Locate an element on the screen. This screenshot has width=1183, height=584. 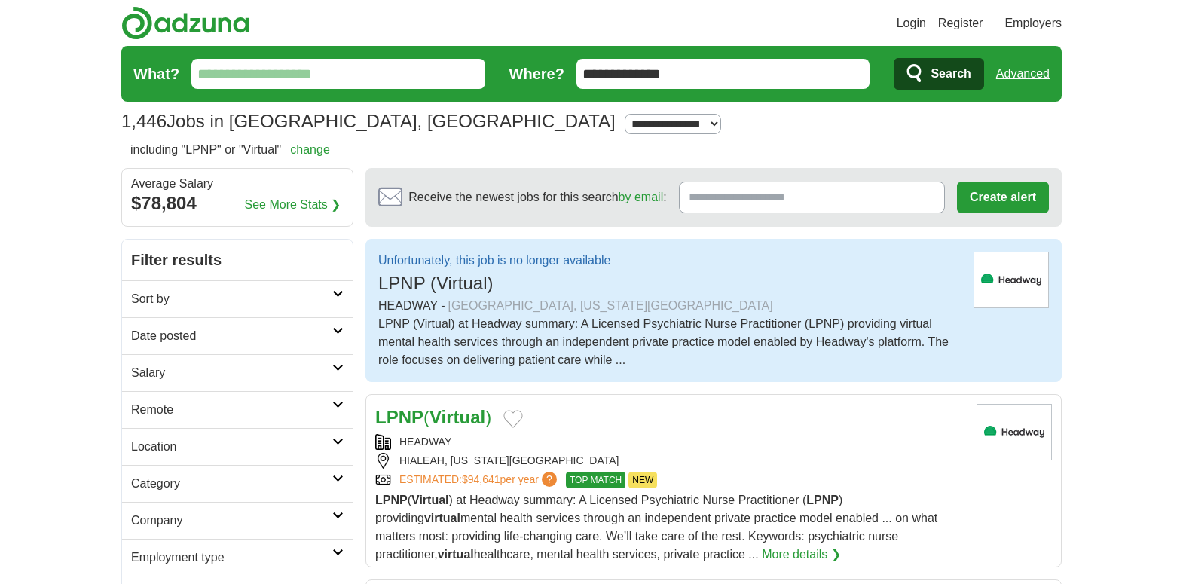
button: Create alert is located at coordinates (1003, 197).